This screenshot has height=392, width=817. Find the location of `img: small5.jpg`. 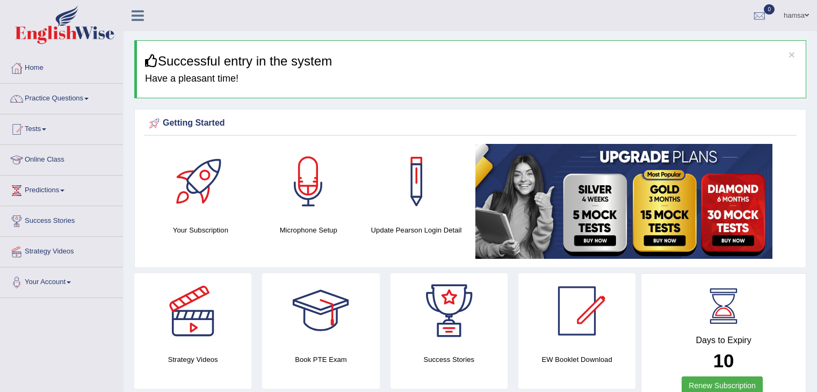

img: small5.jpg is located at coordinates (624, 202).